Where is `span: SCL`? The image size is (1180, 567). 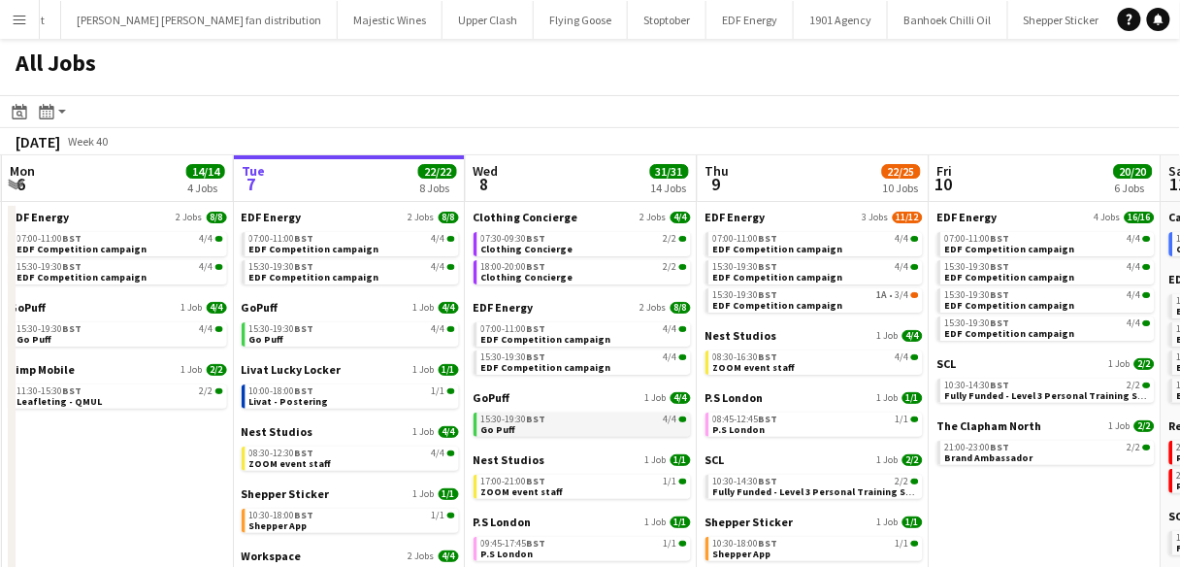 span: SCL is located at coordinates (947, 363).